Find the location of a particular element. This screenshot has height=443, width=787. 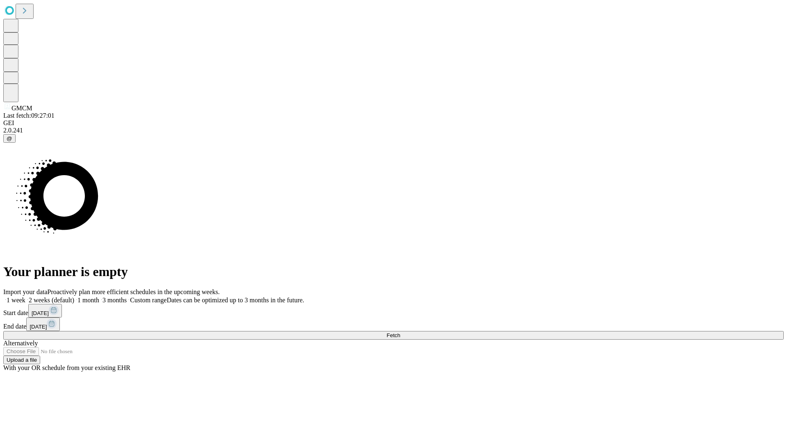

span: Alternatively is located at coordinates (21, 343).